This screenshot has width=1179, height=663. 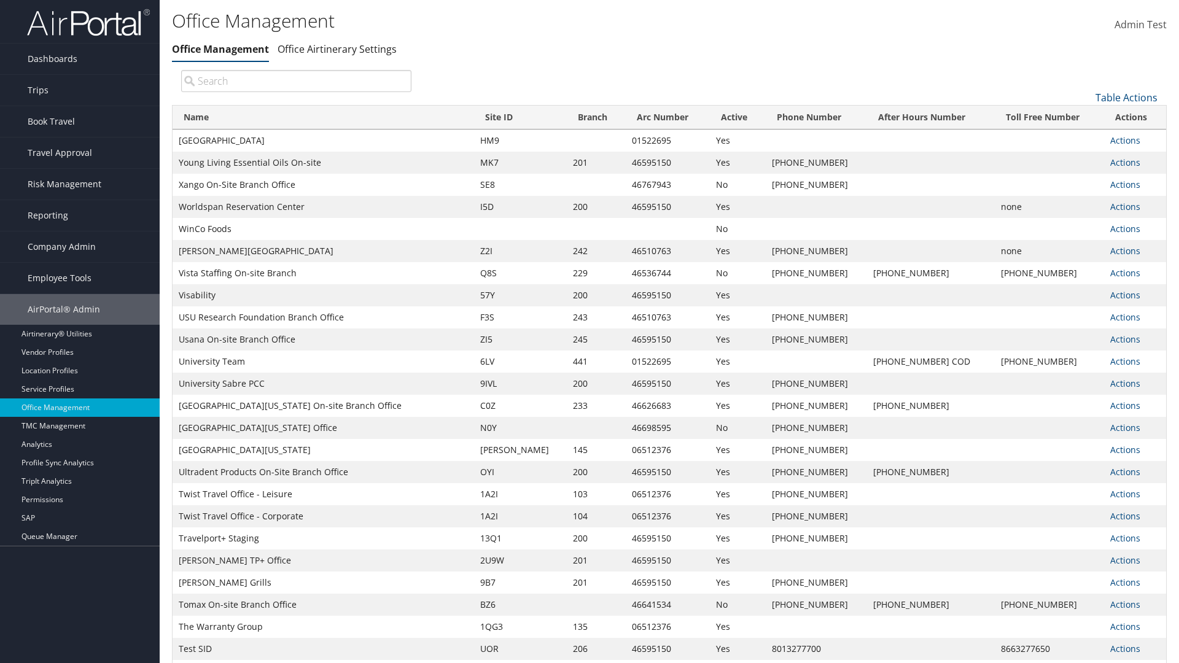 I want to click on td: F3S, so click(x=520, y=317).